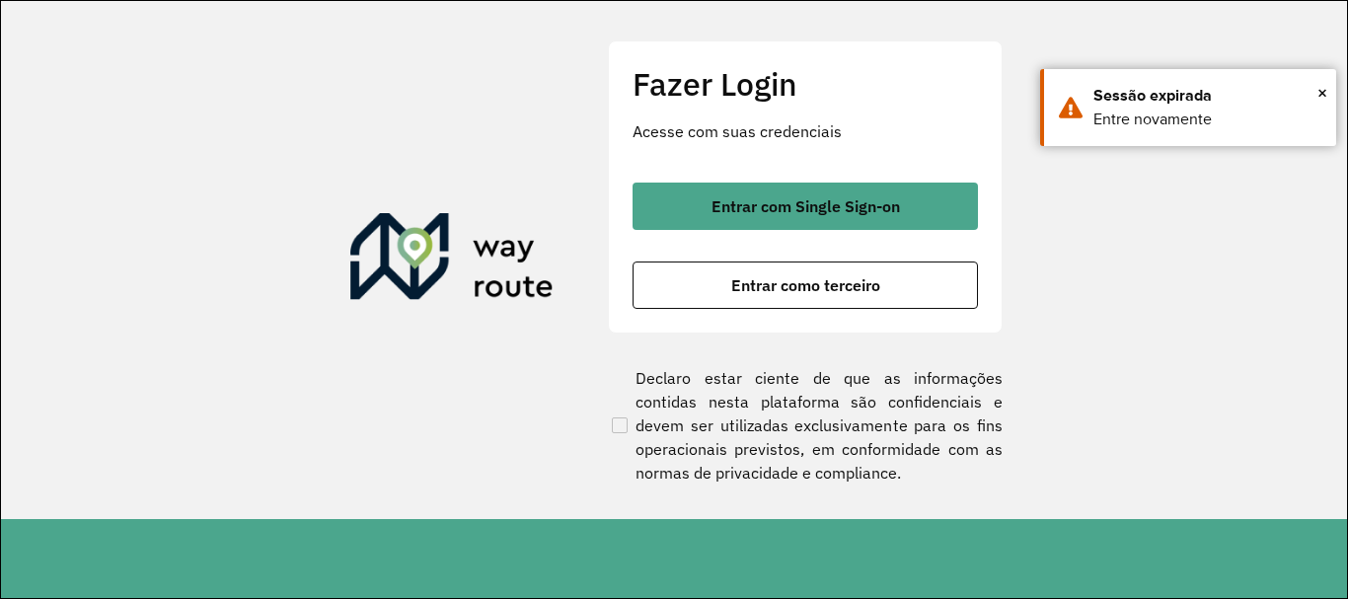 The height and width of the screenshot is (599, 1348). Describe the element at coordinates (805, 285) in the screenshot. I see `span: Entrar como terceiro` at that location.